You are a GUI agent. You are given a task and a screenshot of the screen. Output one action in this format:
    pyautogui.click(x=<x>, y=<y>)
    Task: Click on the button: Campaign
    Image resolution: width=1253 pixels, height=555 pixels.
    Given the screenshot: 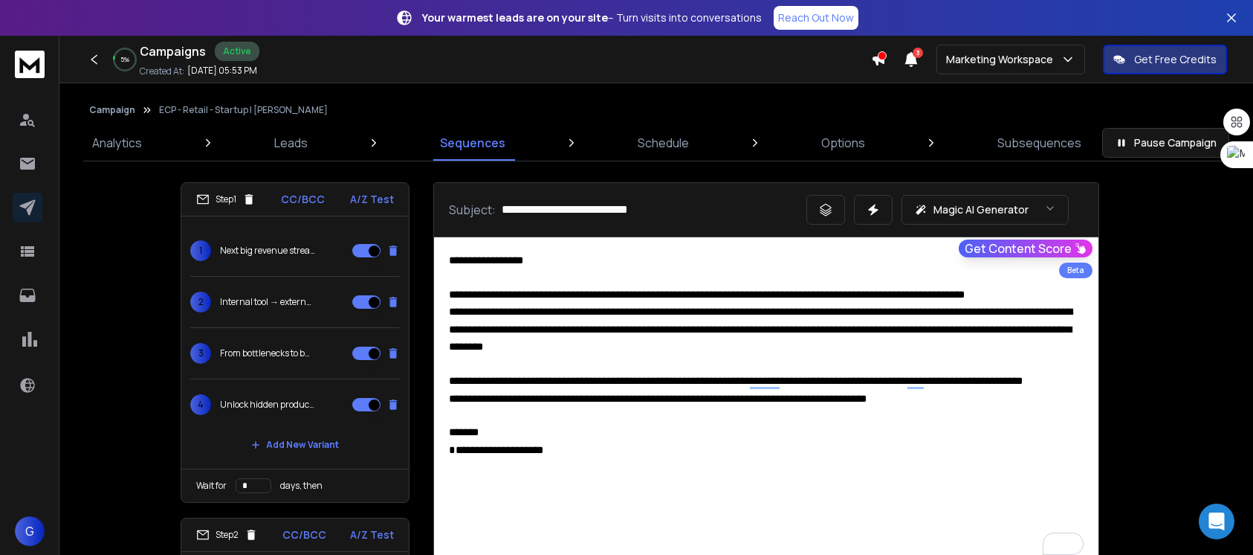 What is the action you would take?
    pyautogui.click(x=112, y=110)
    